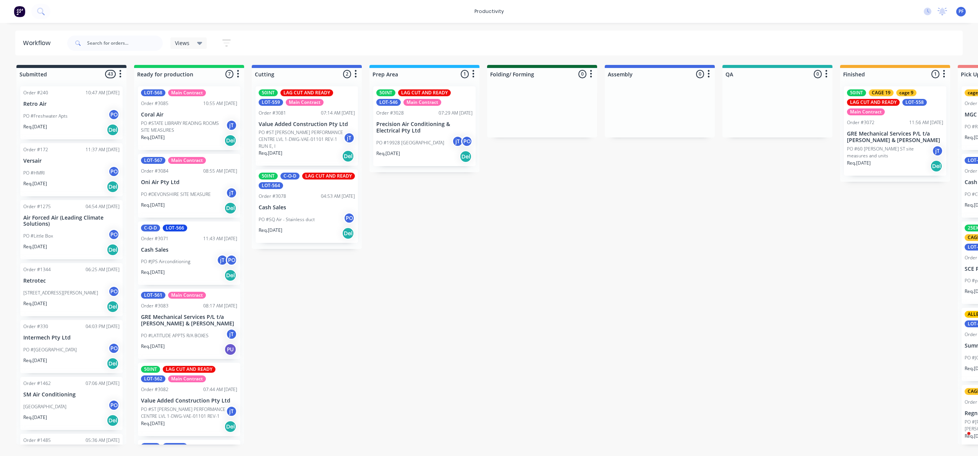 Image resolution: width=978 pixels, height=456 pixels. Describe the element at coordinates (272, 113) in the screenshot. I see `div: Order #3081` at that location.